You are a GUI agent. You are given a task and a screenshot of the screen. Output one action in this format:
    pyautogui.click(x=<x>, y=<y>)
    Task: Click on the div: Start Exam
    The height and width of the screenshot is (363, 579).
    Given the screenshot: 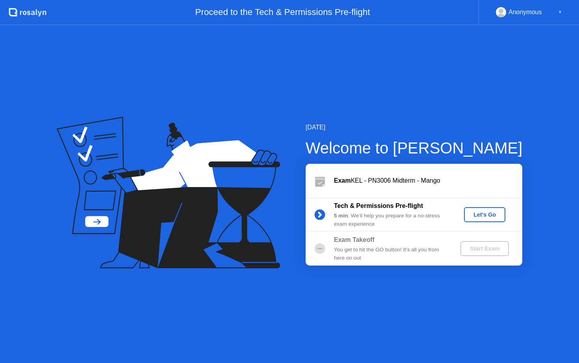 What is the action you would take?
    pyautogui.click(x=485, y=248)
    